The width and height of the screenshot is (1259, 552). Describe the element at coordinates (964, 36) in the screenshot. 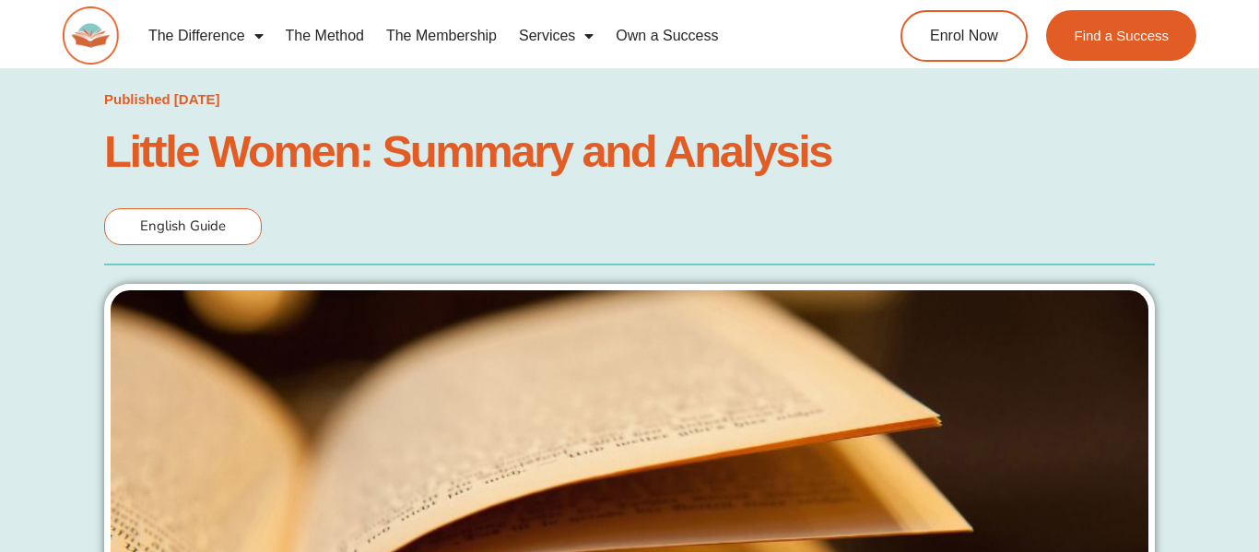

I see `span: Enrol Now` at that location.